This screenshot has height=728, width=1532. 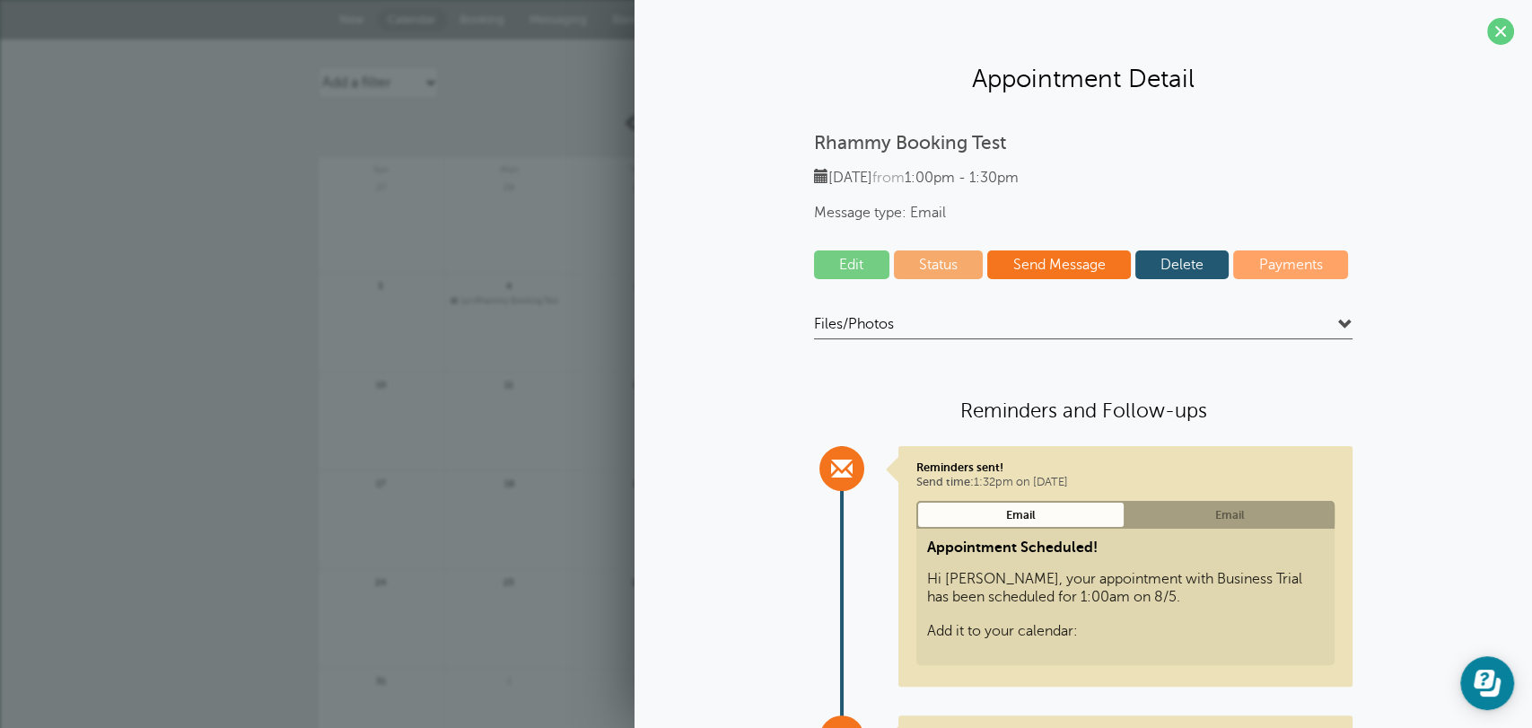 What do you see at coordinates (637, 284) in the screenshot?
I see `span: 5` at bounding box center [637, 284].